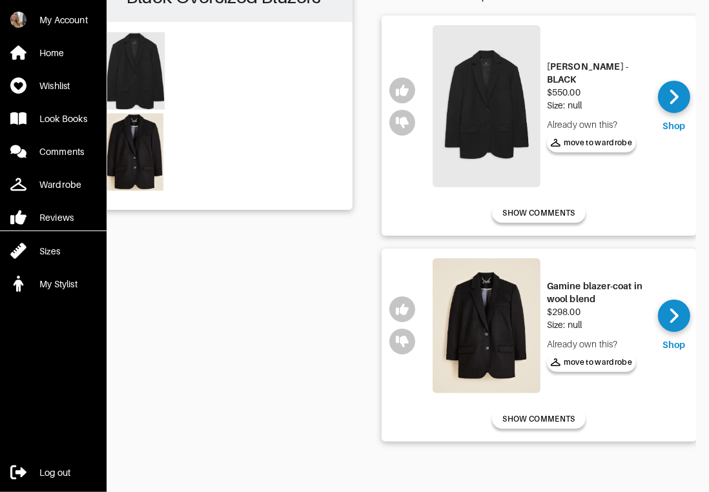 The height and width of the screenshot is (492, 709). I want to click on div: Home, so click(52, 53).